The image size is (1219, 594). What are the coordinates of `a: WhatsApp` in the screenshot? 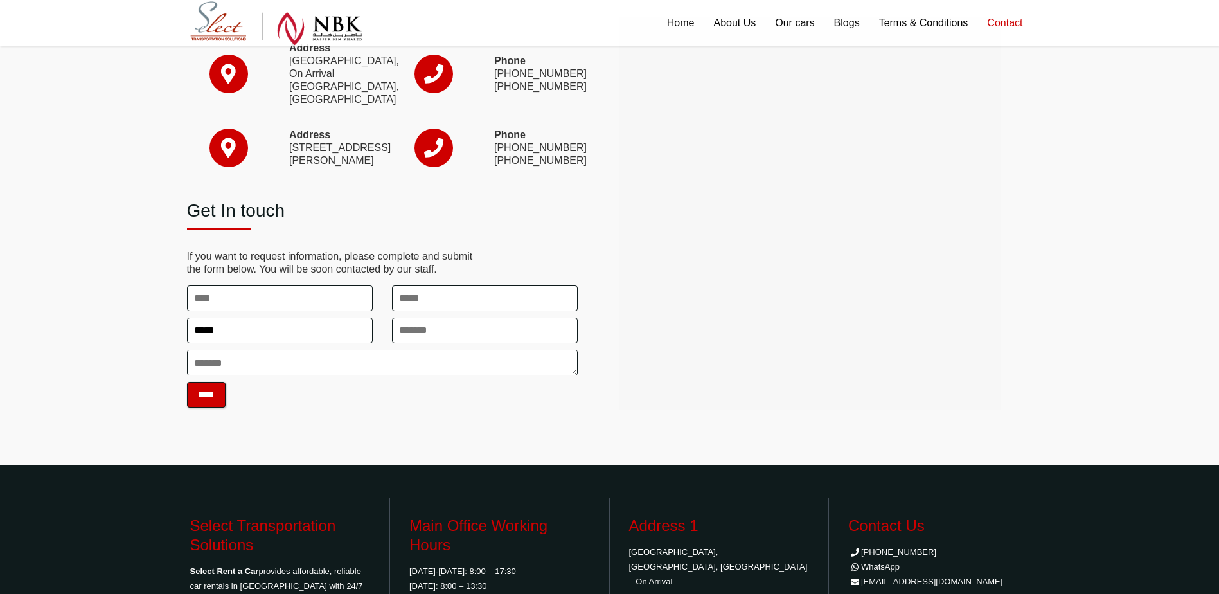 It's located at (874, 566).